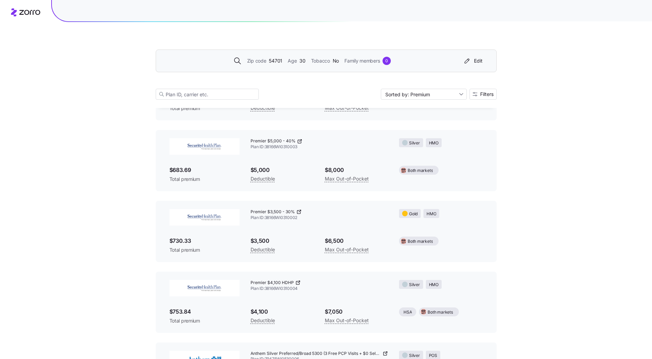 Image resolution: width=652 pixels, height=359 pixels. Describe the element at coordinates (413, 214) in the screenshot. I see `span: Gold` at that location.